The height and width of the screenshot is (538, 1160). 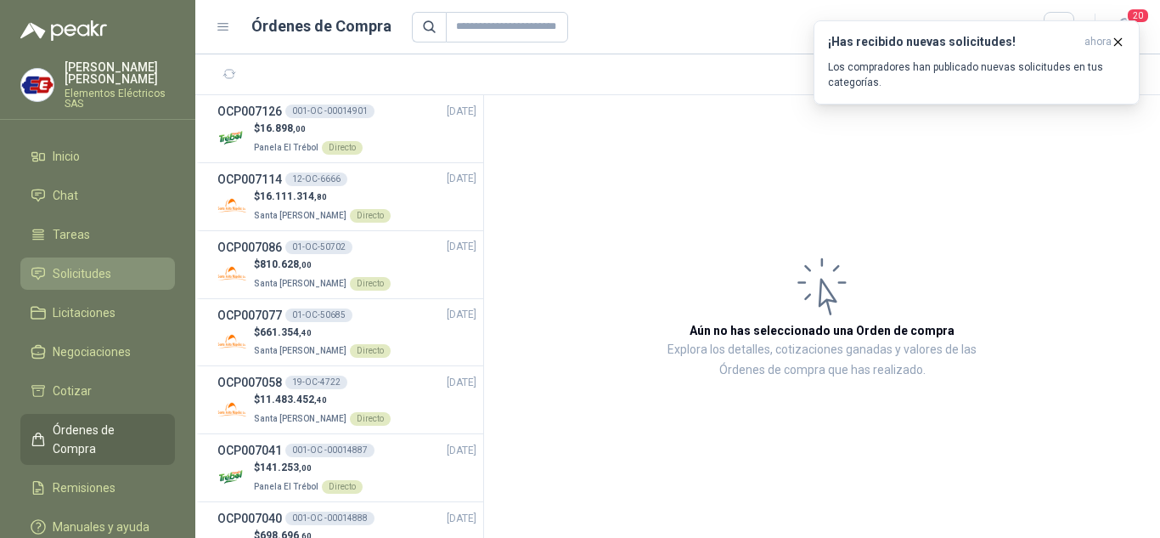 What do you see at coordinates (98, 312) in the screenshot?
I see `a: Licitaciones` at bounding box center [98, 312].